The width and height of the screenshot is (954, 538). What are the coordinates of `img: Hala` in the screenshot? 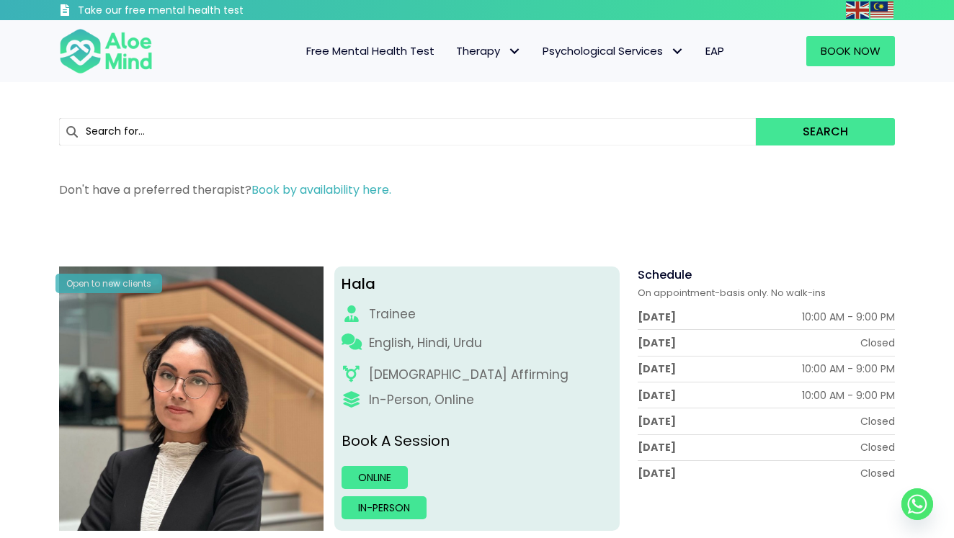 It's located at (191, 398).